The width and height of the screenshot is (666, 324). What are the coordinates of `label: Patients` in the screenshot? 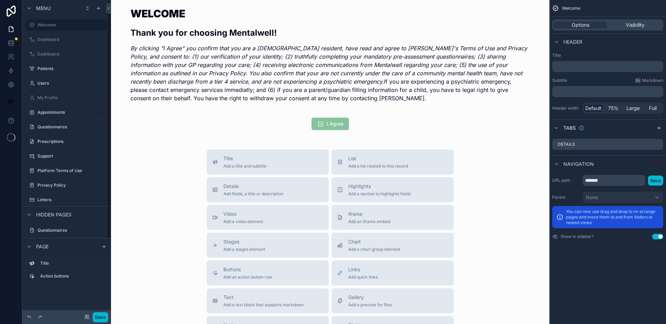 It's located at (71, 69).